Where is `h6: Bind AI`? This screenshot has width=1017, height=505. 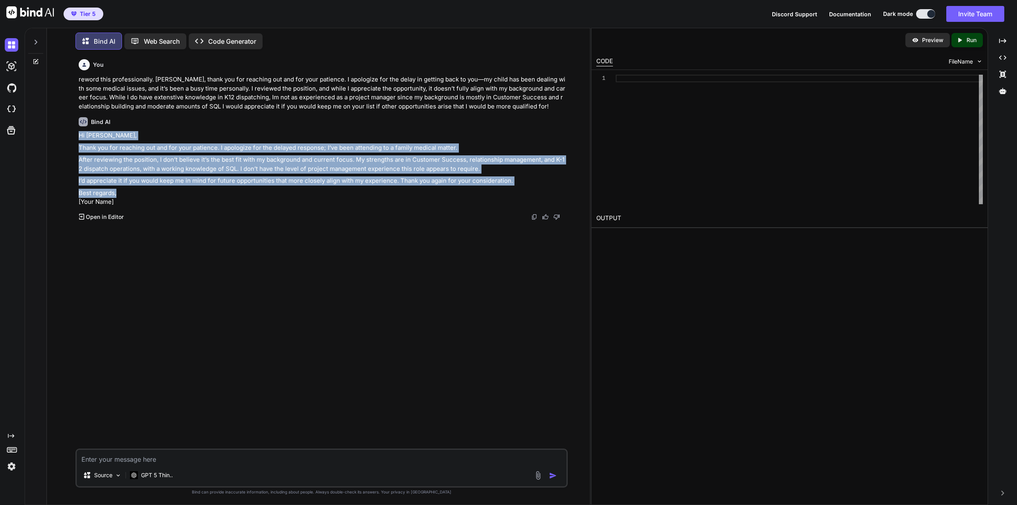 h6: Bind AI is located at coordinates (101, 122).